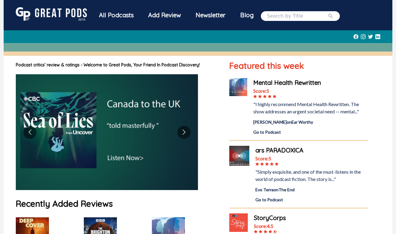  Describe the element at coordinates (210, 15) in the screenshot. I see `div: Newsletter` at that location.